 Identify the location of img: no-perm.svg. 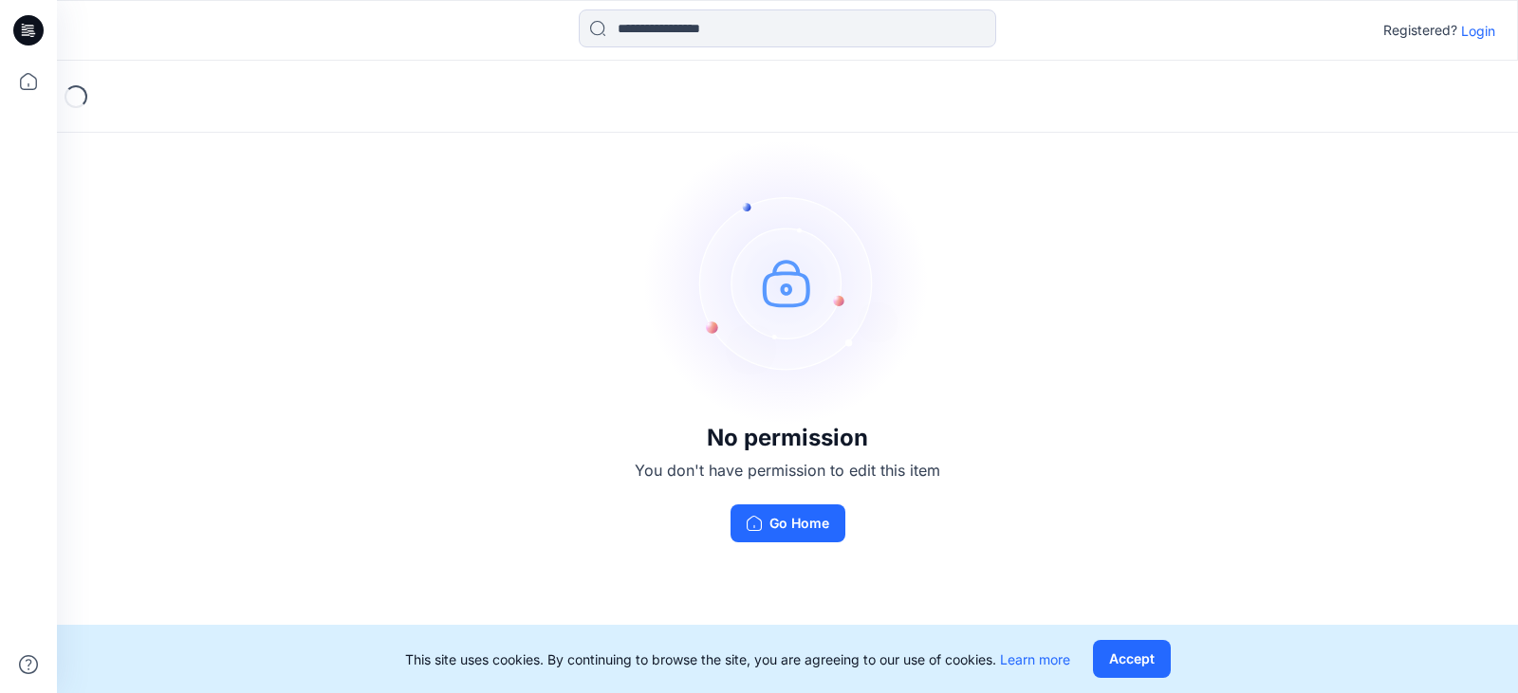
(787, 283).